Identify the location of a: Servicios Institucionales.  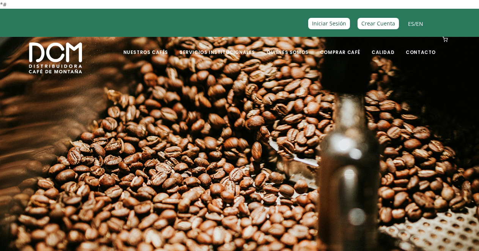
(217, 46).